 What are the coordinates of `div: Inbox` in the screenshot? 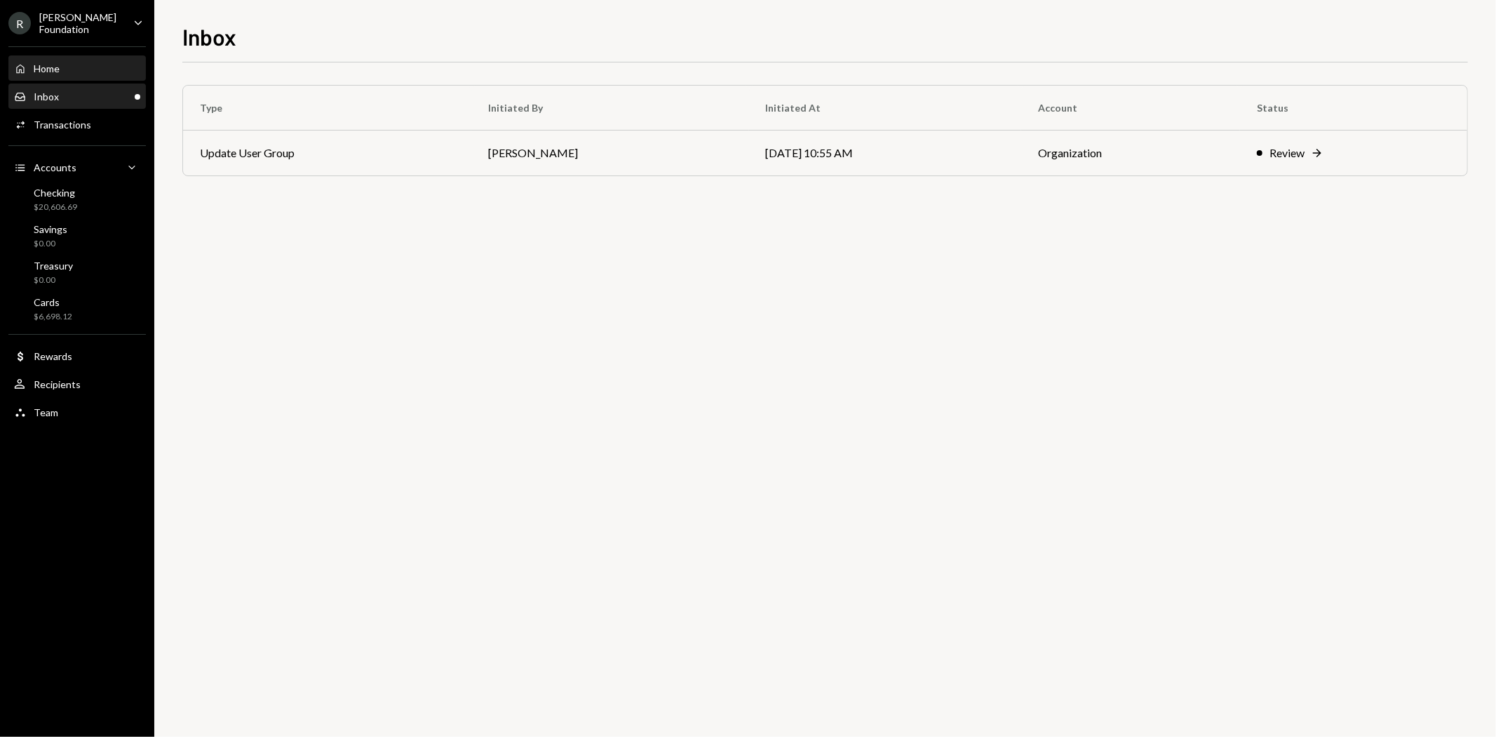 It's located at (46, 96).